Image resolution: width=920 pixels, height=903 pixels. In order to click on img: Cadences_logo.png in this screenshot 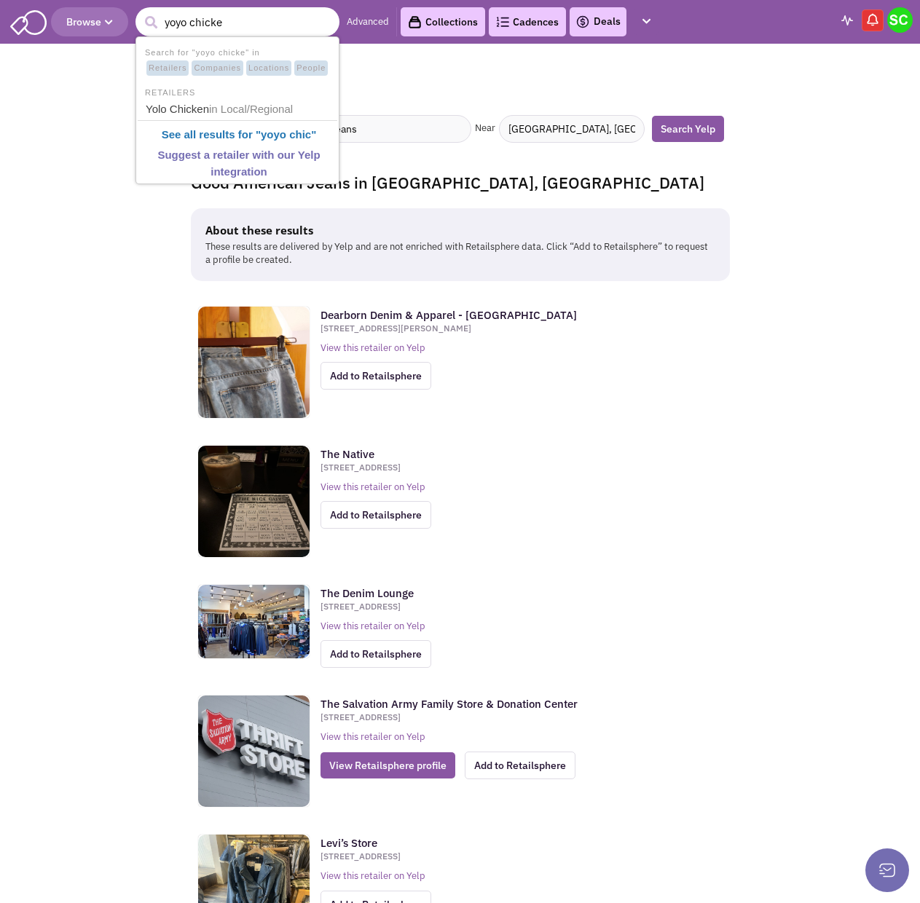, I will do `click(502, 22)`.